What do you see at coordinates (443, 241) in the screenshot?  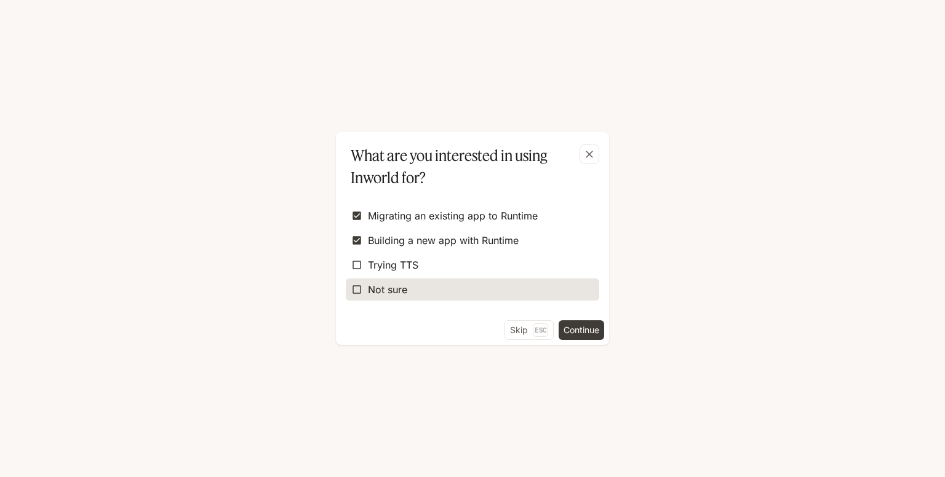 I see `span: Building a new app with Runtime` at bounding box center [443, 241].